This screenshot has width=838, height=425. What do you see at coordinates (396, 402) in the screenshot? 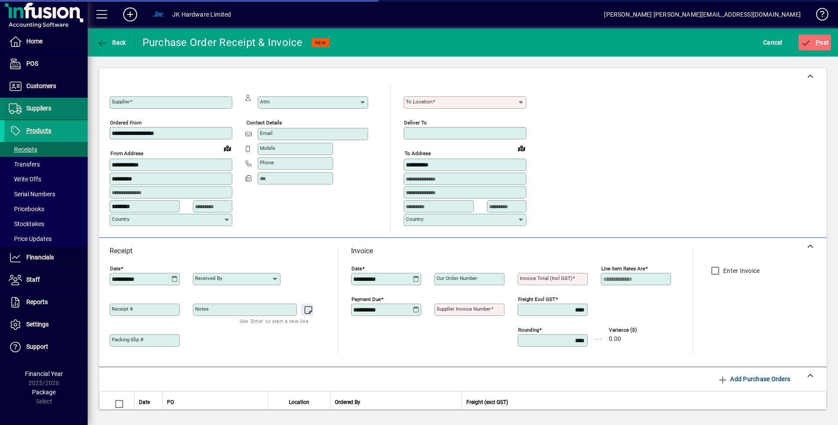
I see `div: Ordered By` at bounding box center [396, 402].